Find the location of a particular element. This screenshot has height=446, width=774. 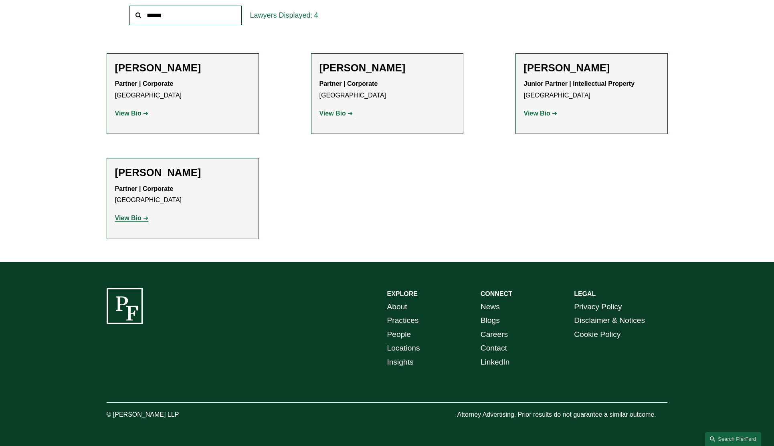

a: People is located at coordinates (399, 334).